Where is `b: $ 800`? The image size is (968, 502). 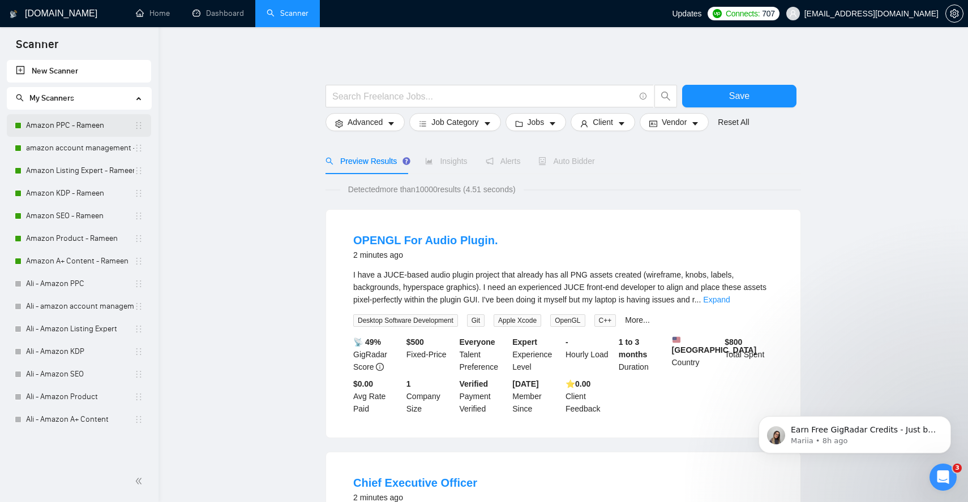
b: $ 800 is located at coordinates (733, 342).